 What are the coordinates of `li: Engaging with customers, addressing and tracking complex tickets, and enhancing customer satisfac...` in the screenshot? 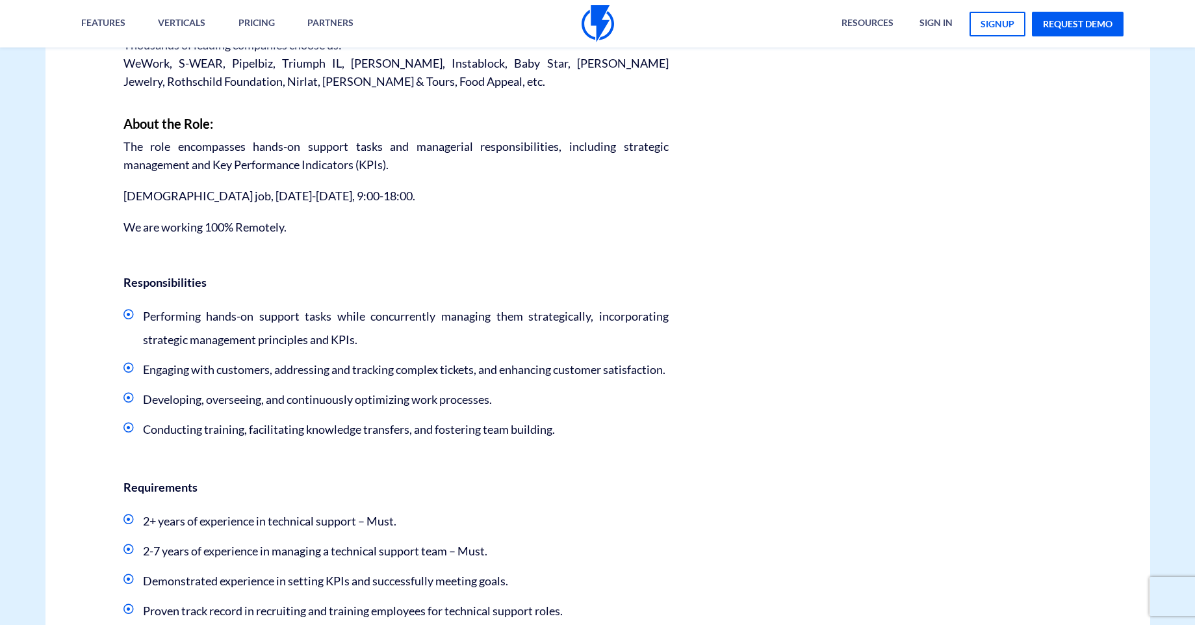 It's located at (396, 369).